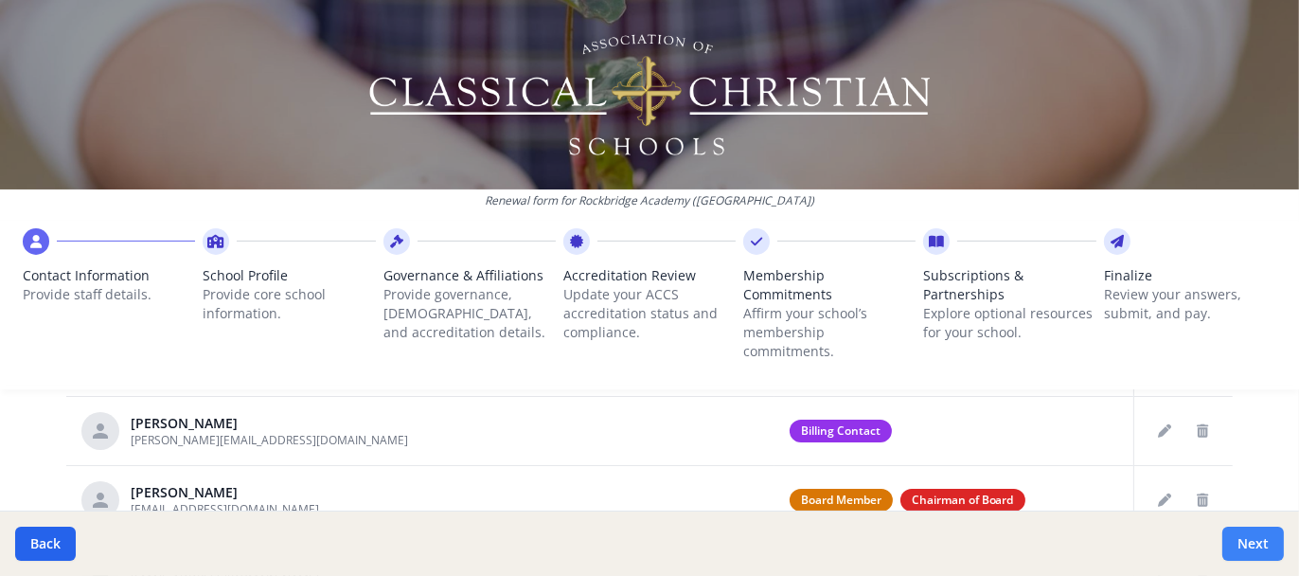  What do you see at coordinates (109, 295) in the screenshot?
I see `p: Provide staff details.` at bounding box center [109, 295].